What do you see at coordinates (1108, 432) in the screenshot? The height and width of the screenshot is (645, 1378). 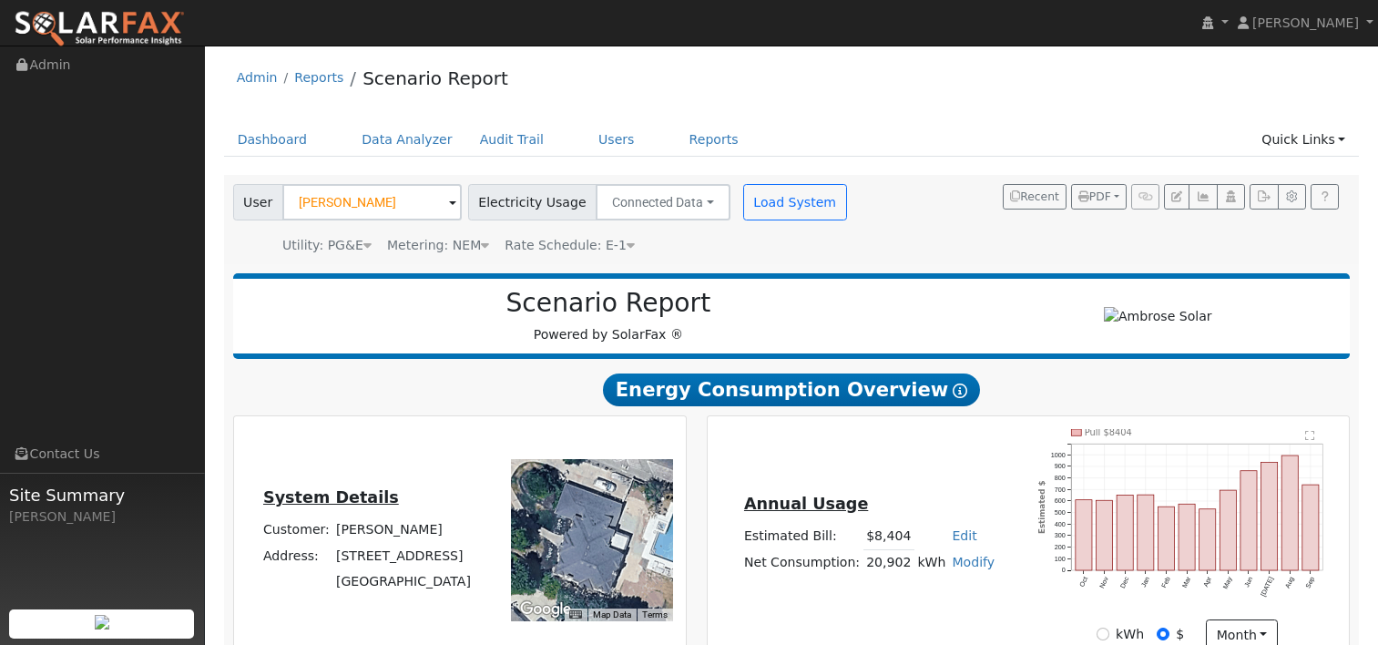 I see `text: Pull $8404` at bounding box center [1108, 432].